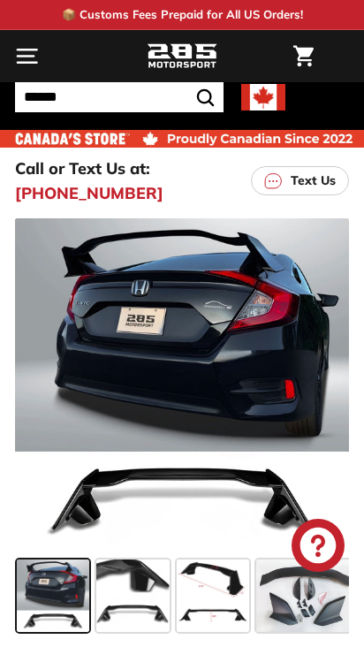 This screenshot has height=647, width=364. What do you see at coordinates (182, 15) in the screenshot?
I see `p: 📦 Customs Fees Prepaid for All US Orders!` at bounding box center [182, 15].